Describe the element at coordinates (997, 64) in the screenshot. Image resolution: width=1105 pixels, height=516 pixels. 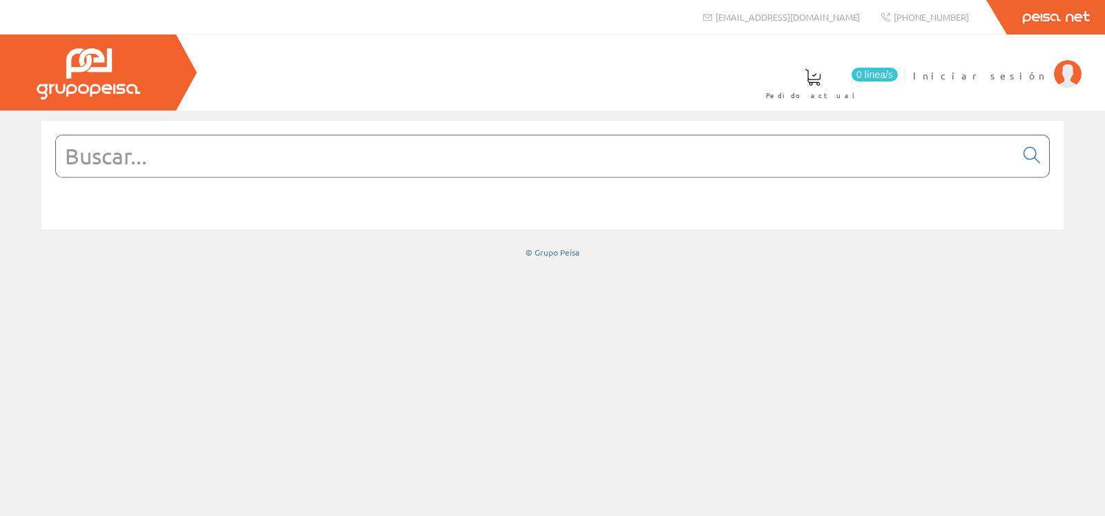
I see `a: Iniciar sesión` at that location.